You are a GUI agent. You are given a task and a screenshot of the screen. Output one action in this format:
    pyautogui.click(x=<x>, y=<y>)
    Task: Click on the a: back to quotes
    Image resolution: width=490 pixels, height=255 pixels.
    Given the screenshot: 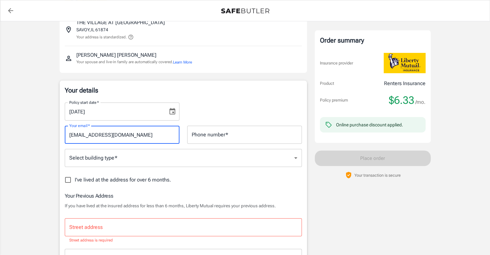 What is the action you would take?
    pyautogui.click(x=11, y=11)
    